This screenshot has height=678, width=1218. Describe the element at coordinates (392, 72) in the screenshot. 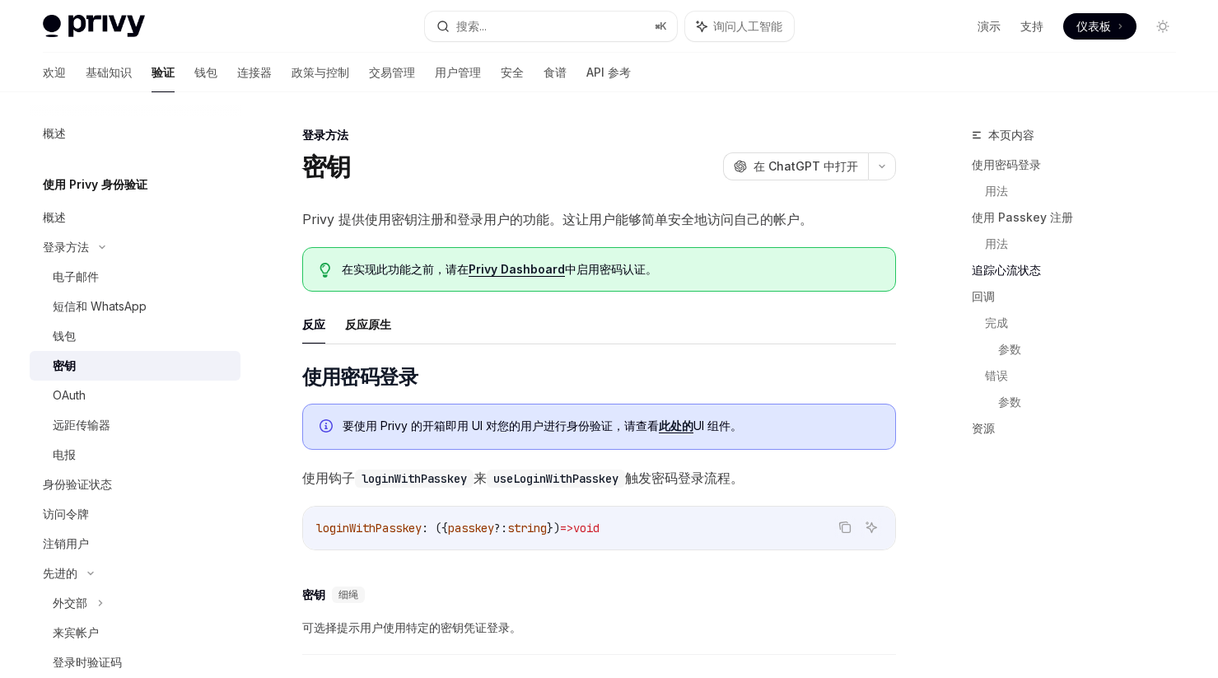

I see `font: 交易管理` at that location.